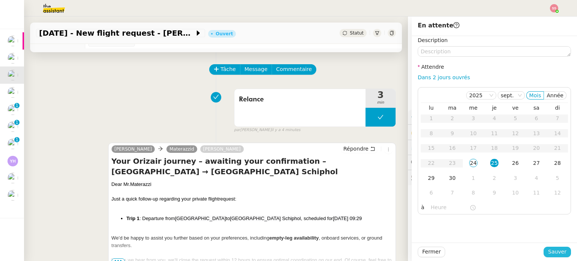  I want to click on div: 🔐Données client, so click(493, 132).